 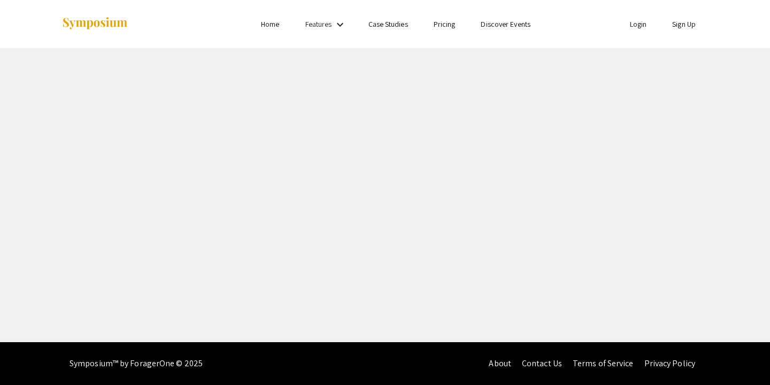 What do you see at coordinates (136, 363) in the screenshot?
I see `div: Symposium™ by ForagerOne © 2025` at bounding box center [136, 363].